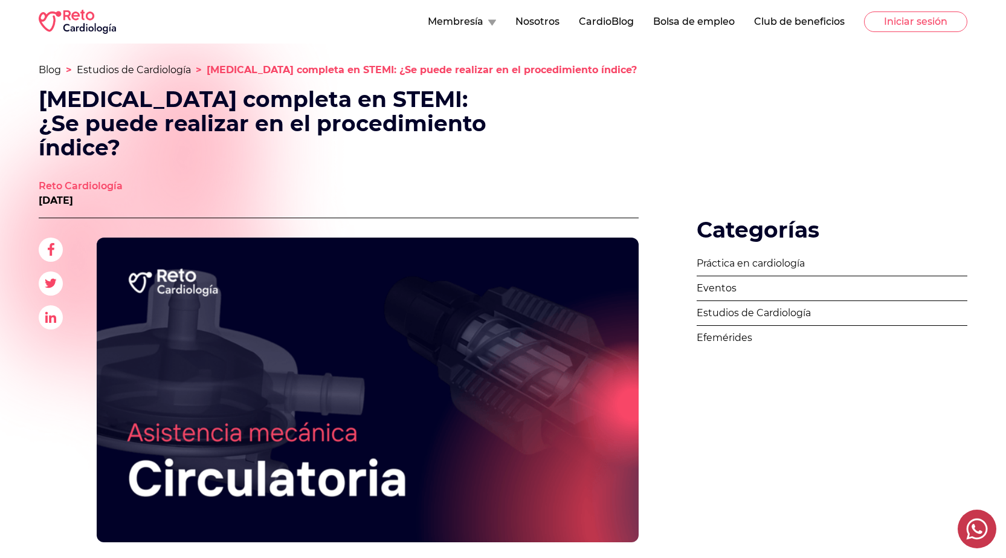 This screenshot has width=1006, height=558. I want to click on a: Efemérides, so click(832, 338).